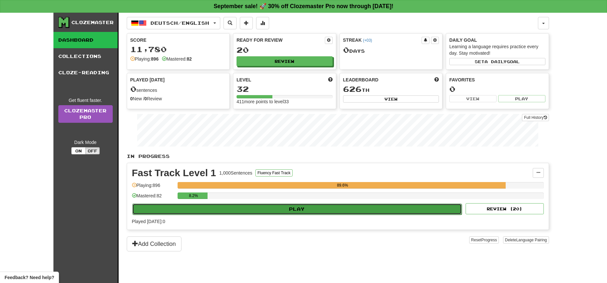 Image resolution: width=607 pixels, height=283 pixels. Describe the element at coordinates (284, 102) in the screenshot. I see `div: 411 more points to level 33` at that location.